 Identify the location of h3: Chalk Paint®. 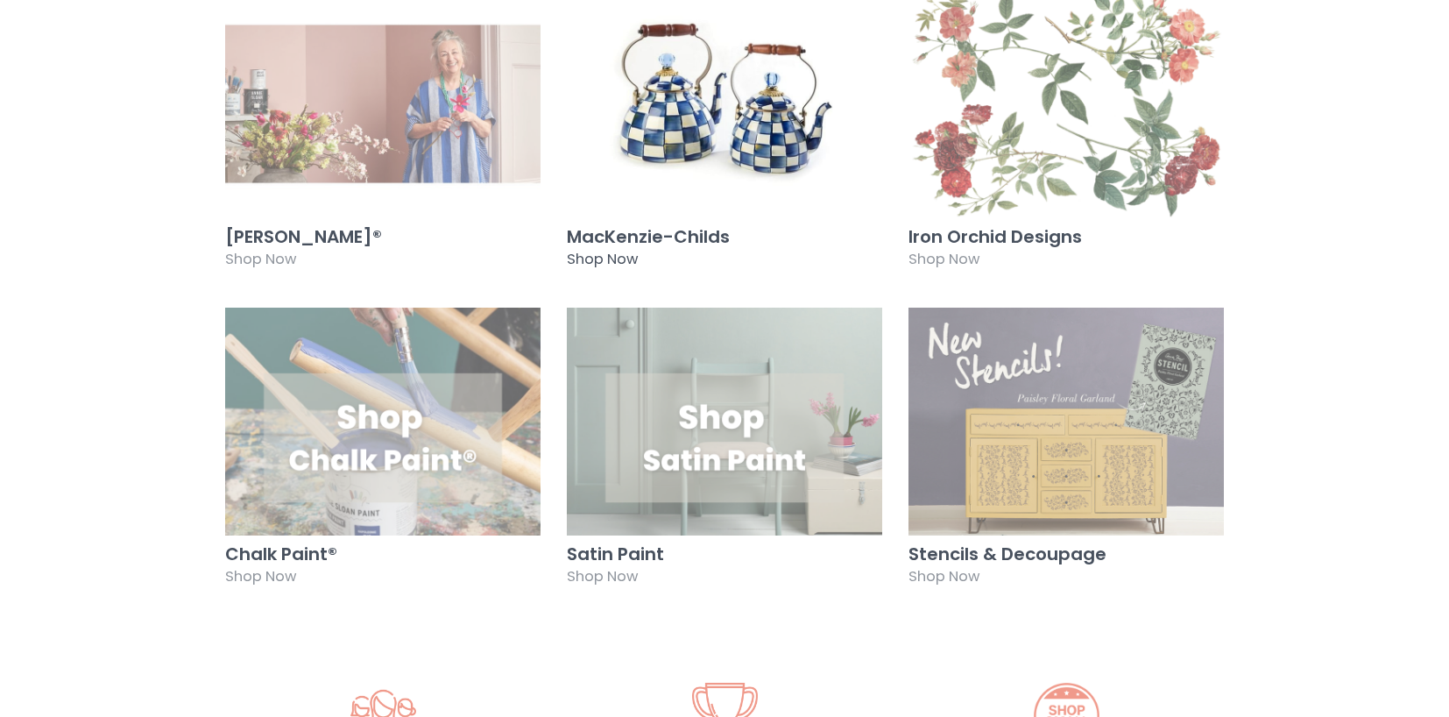
(383, 554).